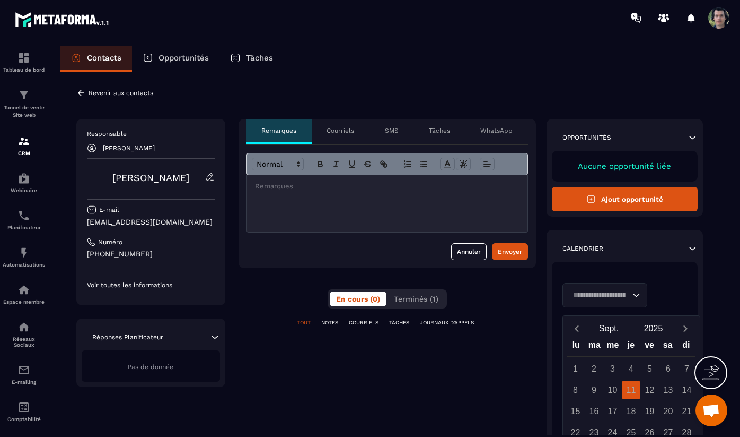 Image resolution: width=740 pixels, height=437 pixels. What do you see at coordinates (24, 301) in the screenshot?
I see `p: Espace membre` at bounding box center [24, 301].